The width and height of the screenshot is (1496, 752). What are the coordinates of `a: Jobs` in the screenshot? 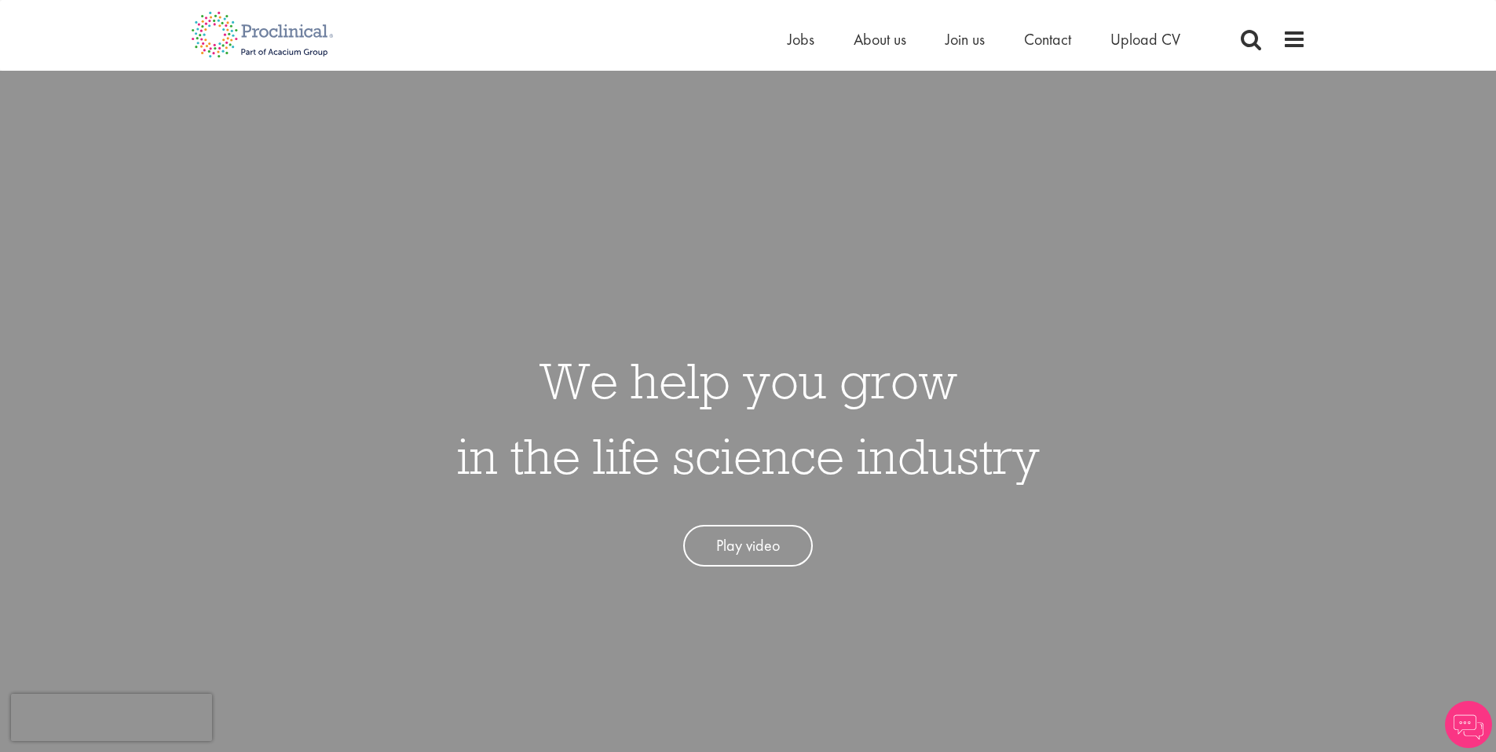 It's located at (801, 39).